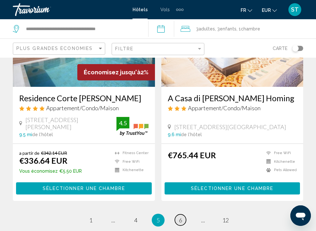 Image resolution: width=316 pixels, height=231 pixels. Describe the element at coordinates (248, 29) in the screenshot. I see `span: , 1` at that location.